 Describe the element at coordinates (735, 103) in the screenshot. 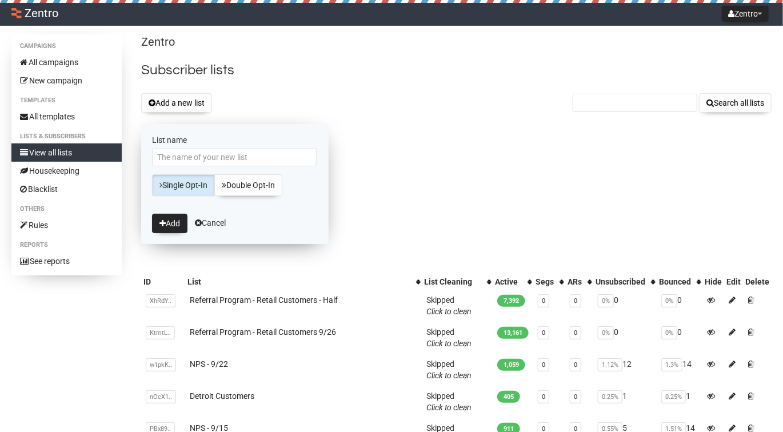

I see `button: Search all lists` at that location.